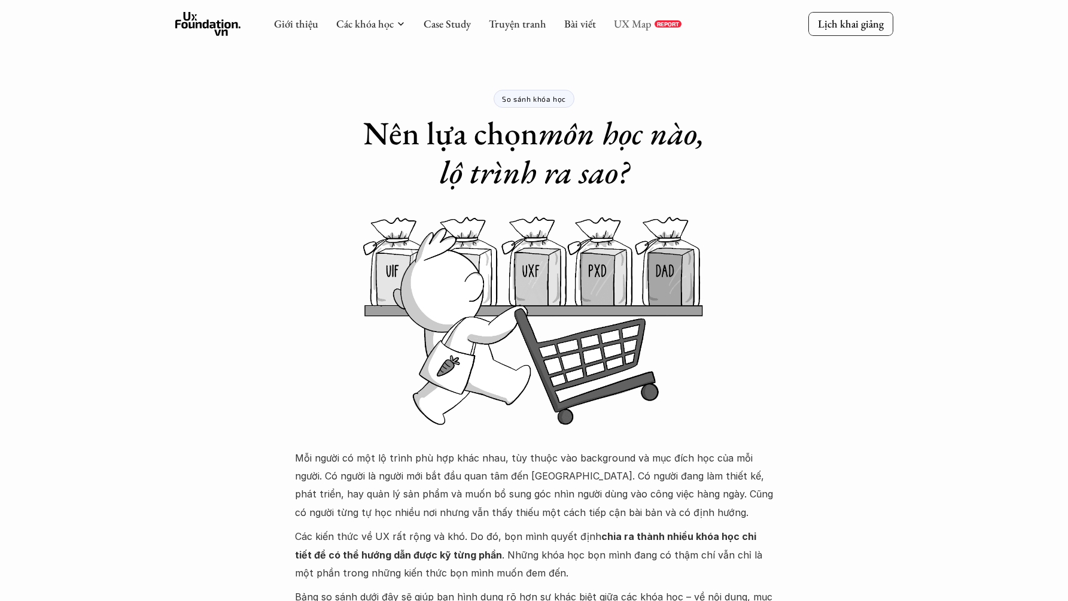 This screenshot has height=601, width=1068. Describe the element at coordinates (296, 23) in the screenshot. I see `a: Giới thiệu` at that location.